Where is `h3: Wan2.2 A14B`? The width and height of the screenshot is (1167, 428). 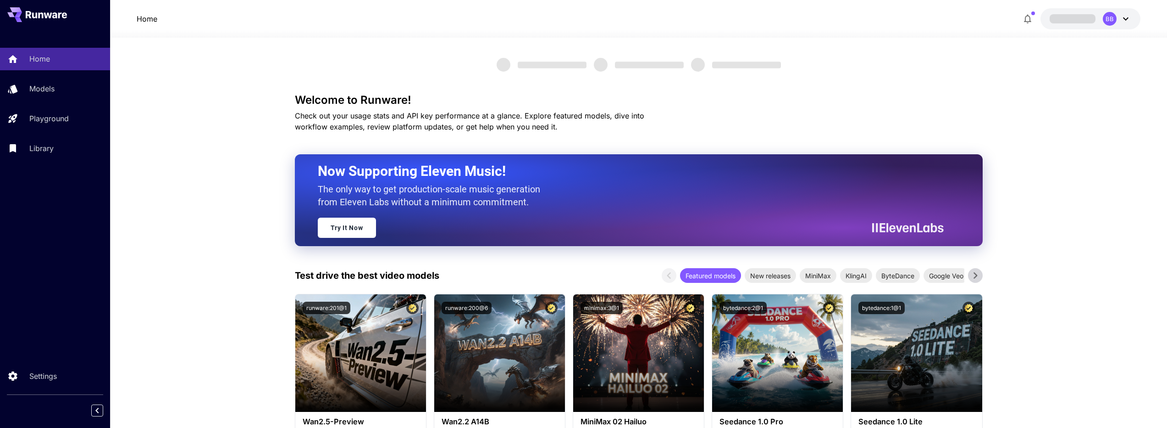 h3: Wan2.2 A14B is located at coordinates (500, 421).